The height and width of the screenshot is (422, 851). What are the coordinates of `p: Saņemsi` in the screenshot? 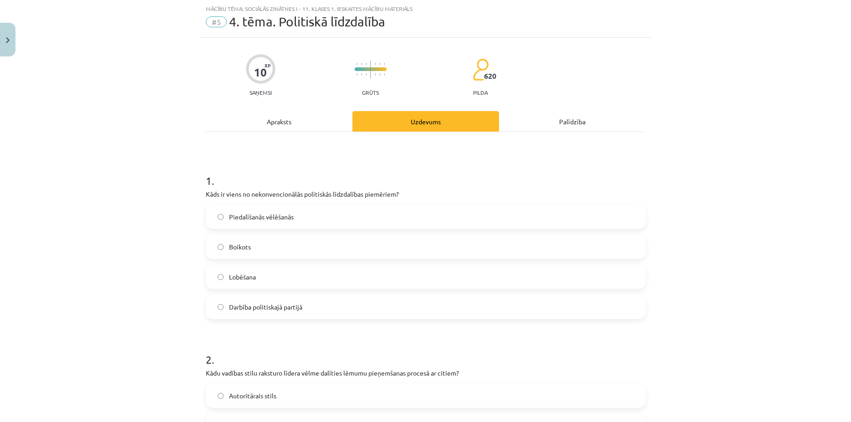 It's located at (261, 92).